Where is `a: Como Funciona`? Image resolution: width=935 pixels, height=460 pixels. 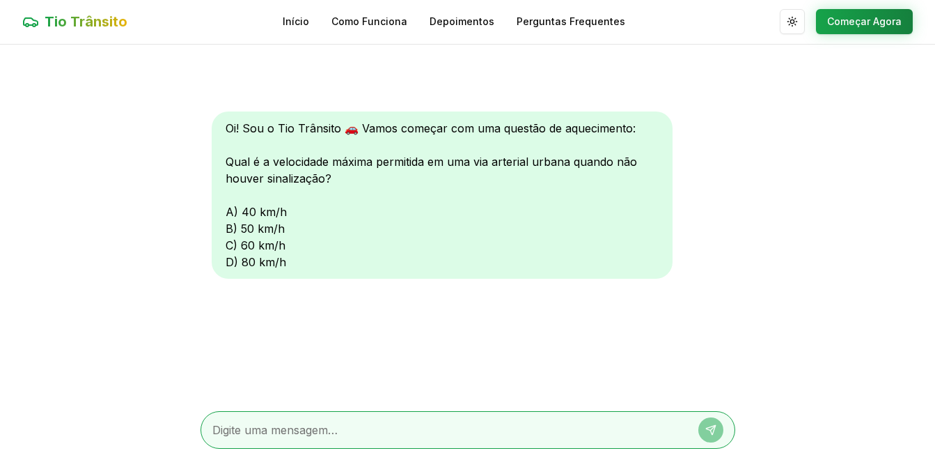
a: Como Funciona is located at coordinates (369, 22).